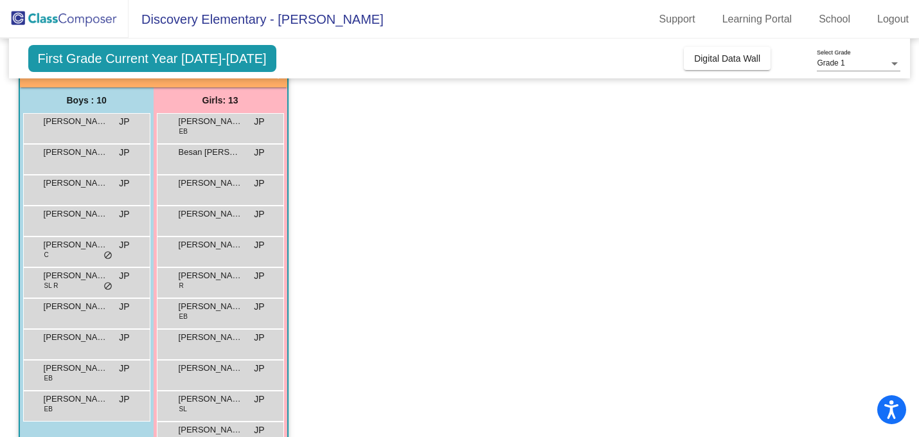 The height and width of the screenshot is (437, 919). Describe the element at coordinates (183, 409) in the screenshot. I see `span: SL` at that location.